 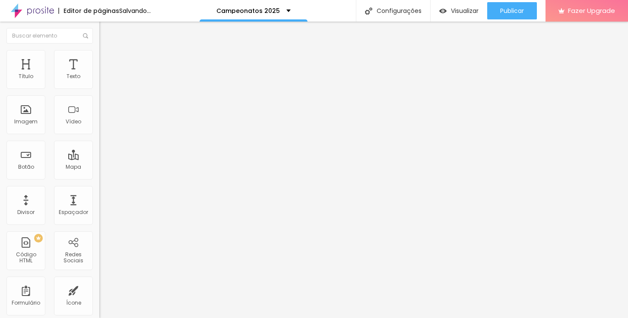 I want to click on div: Texto, so click(x=73, y=76).